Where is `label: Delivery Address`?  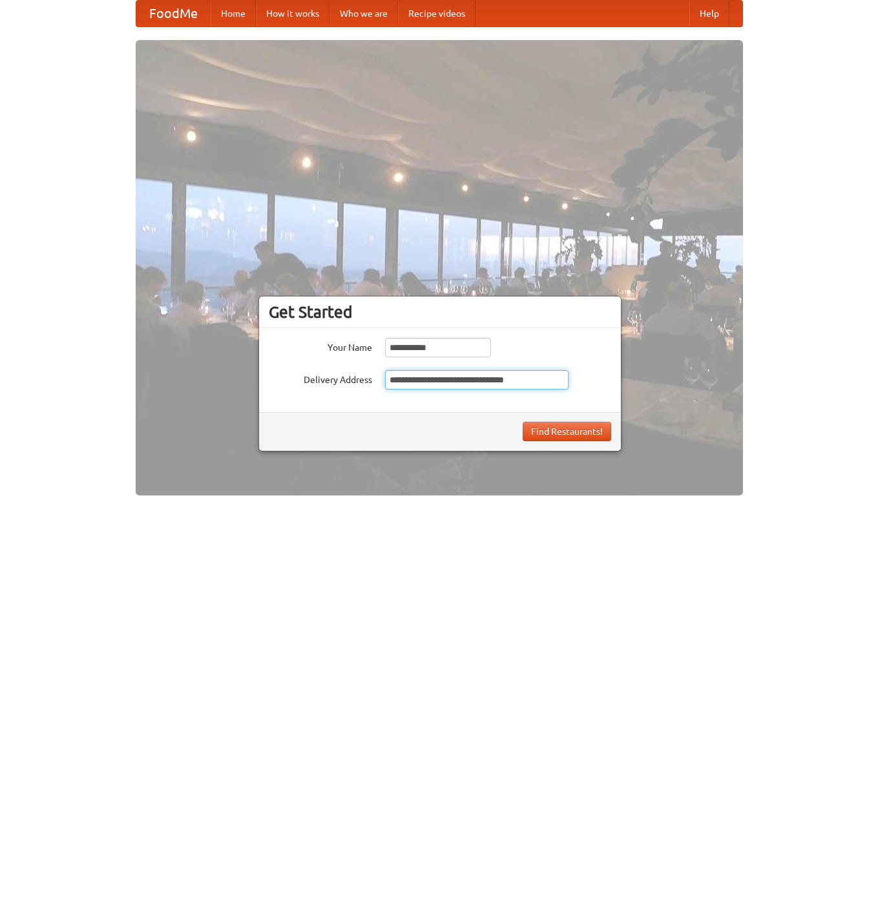
label: Delivery Address is located at coordinates (321, 378).